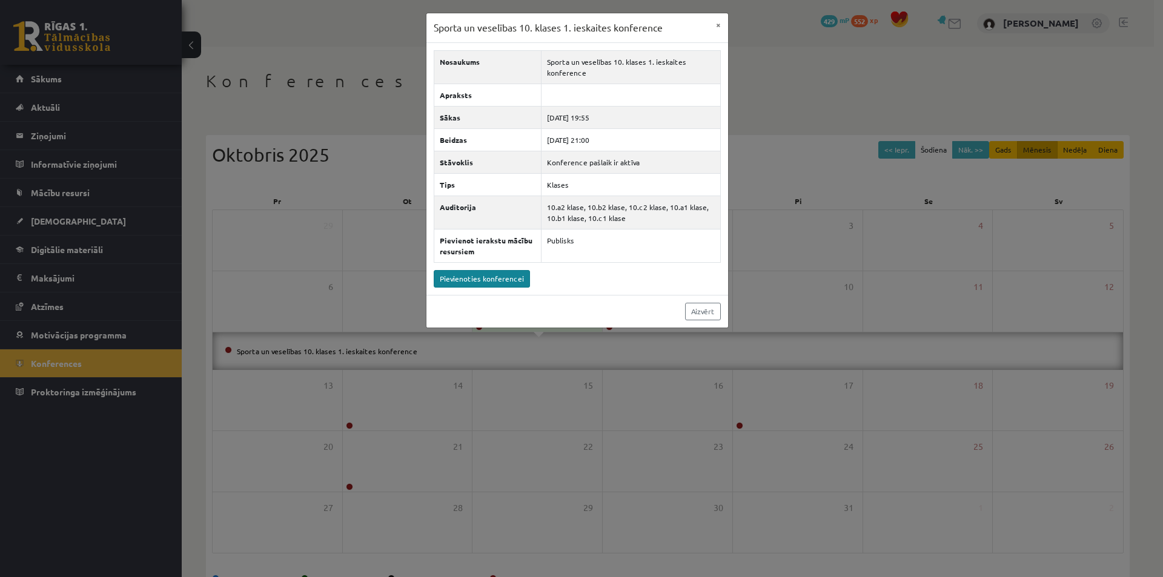 The width and height of the screenshot is (1163, 577). What do you see at coordinates (487, 212) in the screenshot?
I see `th: Auditorija` at bounding box center [487, 212].